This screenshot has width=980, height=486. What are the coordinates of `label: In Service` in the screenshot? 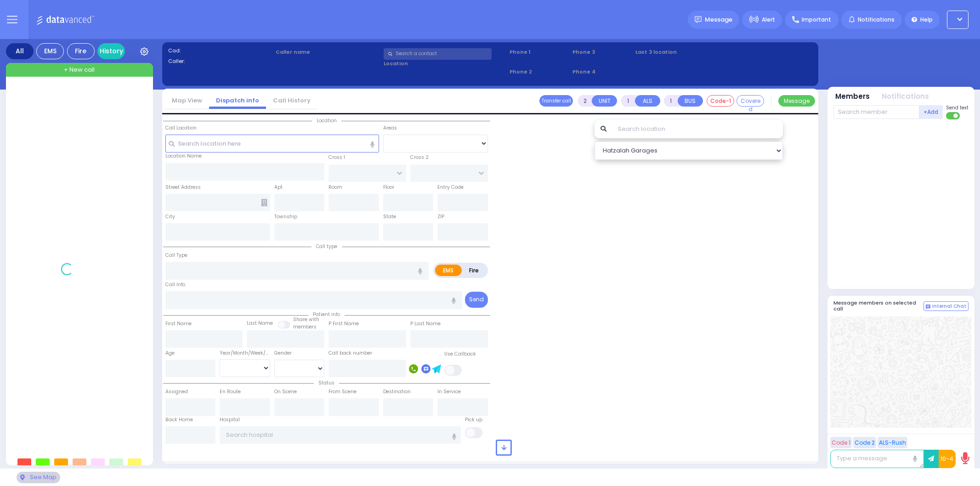 It's located at (449, 392).